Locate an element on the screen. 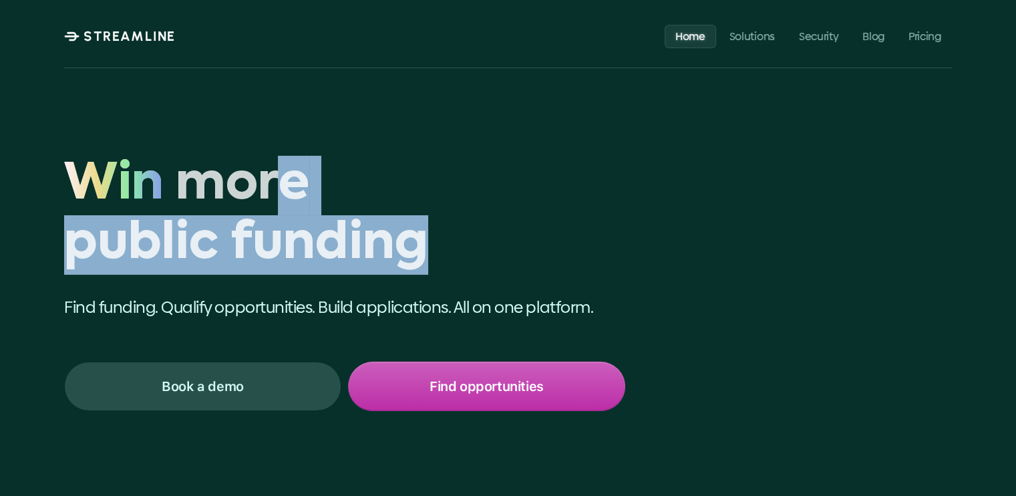 This screenshot has height=496, width=1016. a: Pricing is located at coordinates (924, 35).